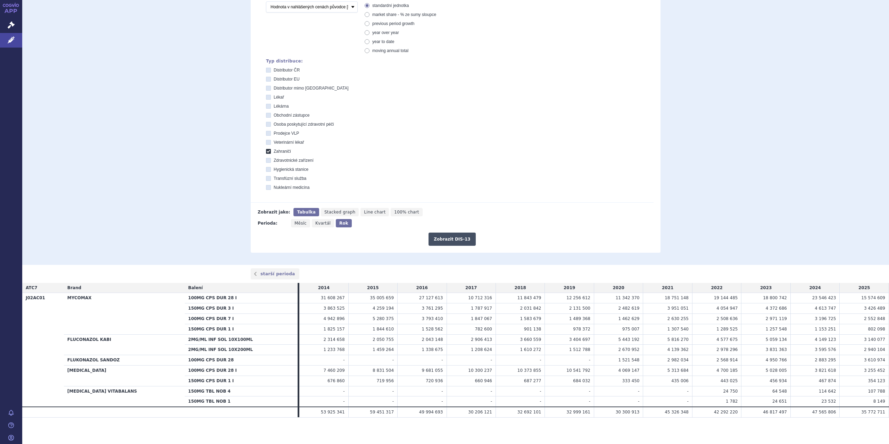 The height and width of the screenshot is (444, 889). I want to click on span: 467 874, so click(827, 381).